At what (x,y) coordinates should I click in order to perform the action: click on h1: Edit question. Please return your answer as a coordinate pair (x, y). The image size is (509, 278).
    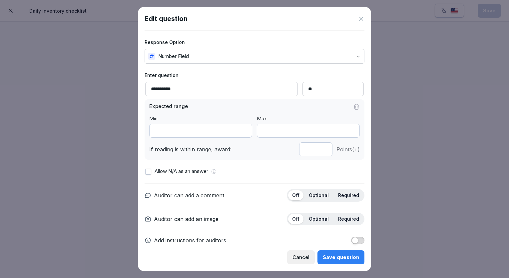
    Looking at the image, I should click on (166, 19).